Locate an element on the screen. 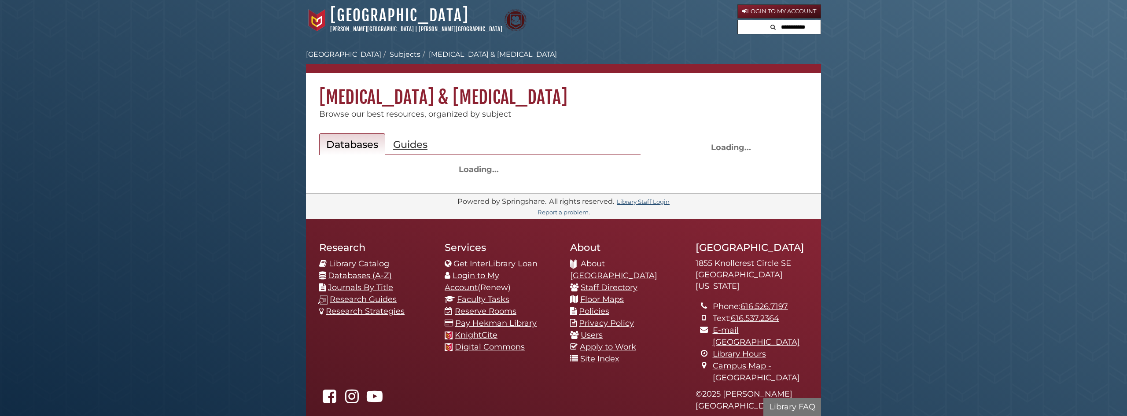 The width and height of the screenshot is (1127, 416). a: Get InterLibrary Loan is located at coordinates (495, 264).